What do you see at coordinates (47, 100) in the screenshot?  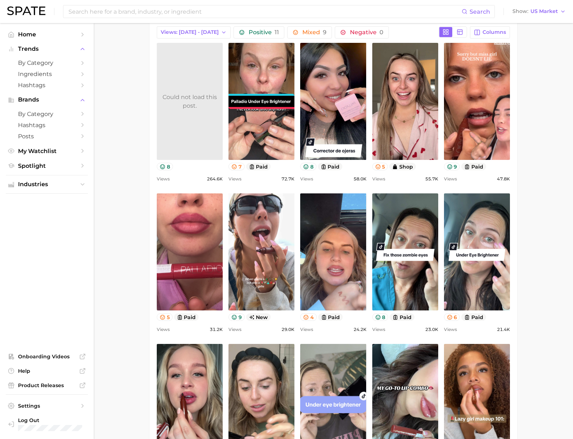 I see `button: Brands` at bounding box center [47, 100].